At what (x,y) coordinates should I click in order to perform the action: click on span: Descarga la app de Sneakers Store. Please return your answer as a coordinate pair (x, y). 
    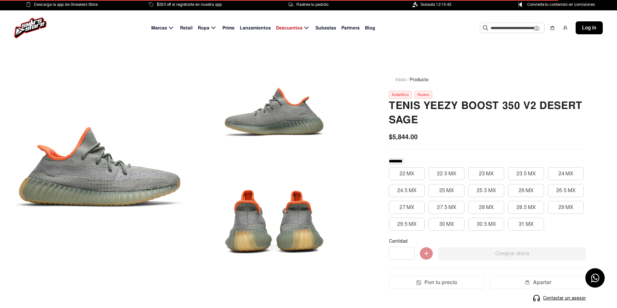
    Looking at the image, I should click on (66, 5).